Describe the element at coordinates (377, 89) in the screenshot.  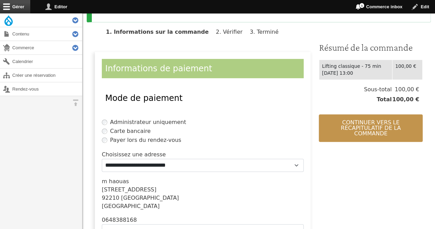
I see `span: Sous-total` at that location.